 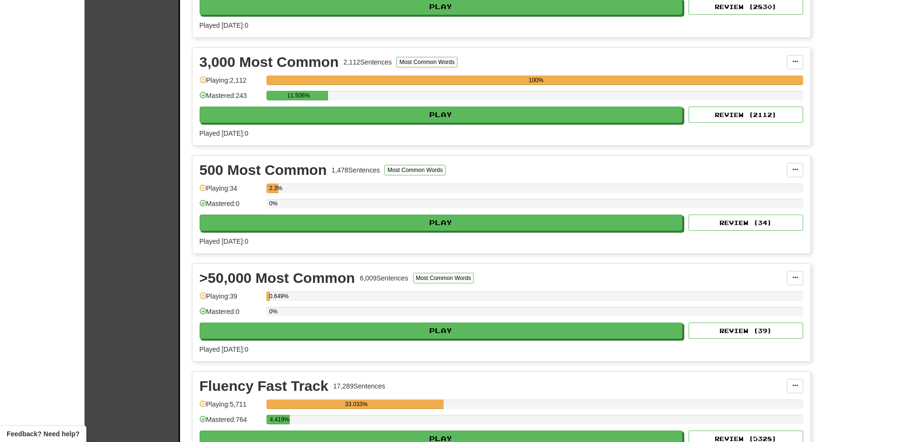 What do you see at coordinates (356, 404) in the screenshot?
I see `div: 33.033%` at bounding box center [356, 404].